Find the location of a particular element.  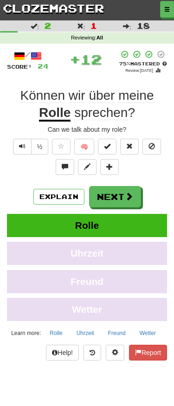

span: 12 is located at coordinates (91, 59).